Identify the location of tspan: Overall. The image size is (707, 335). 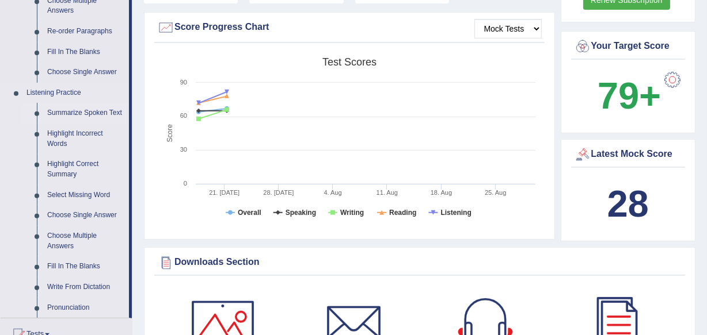
(249, 213).